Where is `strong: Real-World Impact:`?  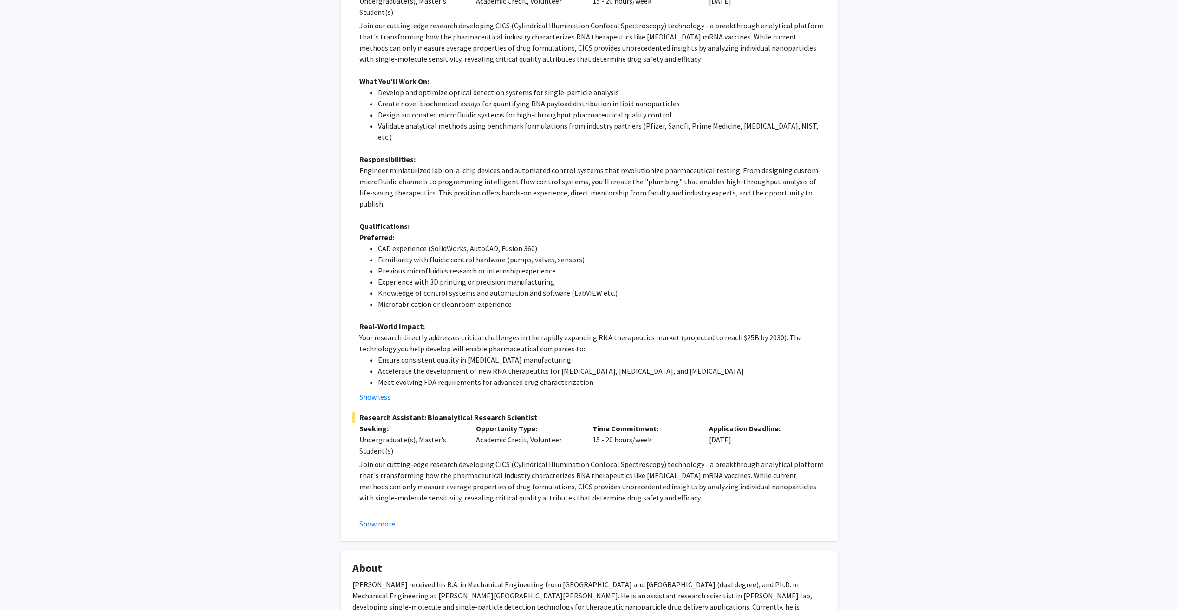 strong: Real-World Impact: is located at coordinates (392, 326).